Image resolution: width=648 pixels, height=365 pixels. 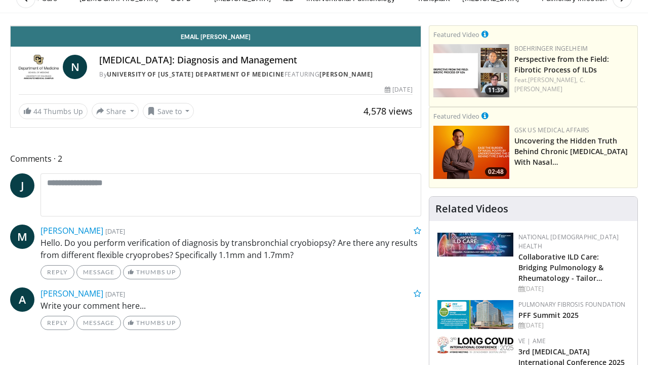 What do you see at coordinates (256, 74) in the screenshot?
I see `div: By FEATURING` at bounding box center [256, 74].